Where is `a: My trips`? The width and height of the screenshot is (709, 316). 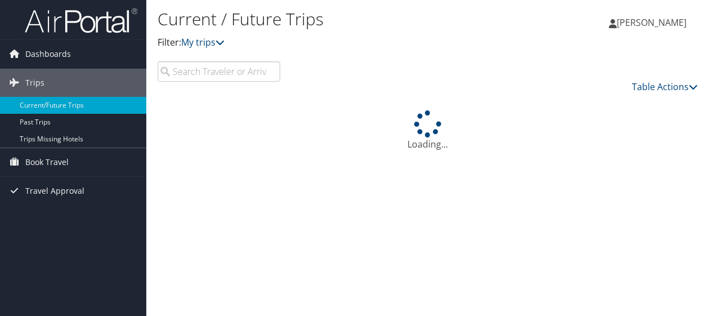
a: My trips is located at coordinates (203, 42).